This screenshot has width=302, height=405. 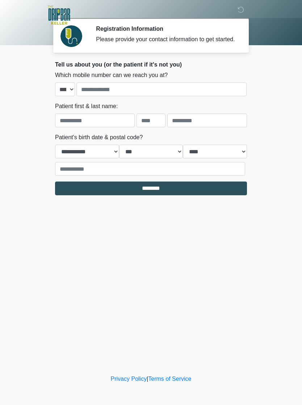 What do you see at coordinates (151, 64) in the screenshot?
I see `h2: Tell us about you (or the patient if it's not you)` at bounding box center [151, 64].